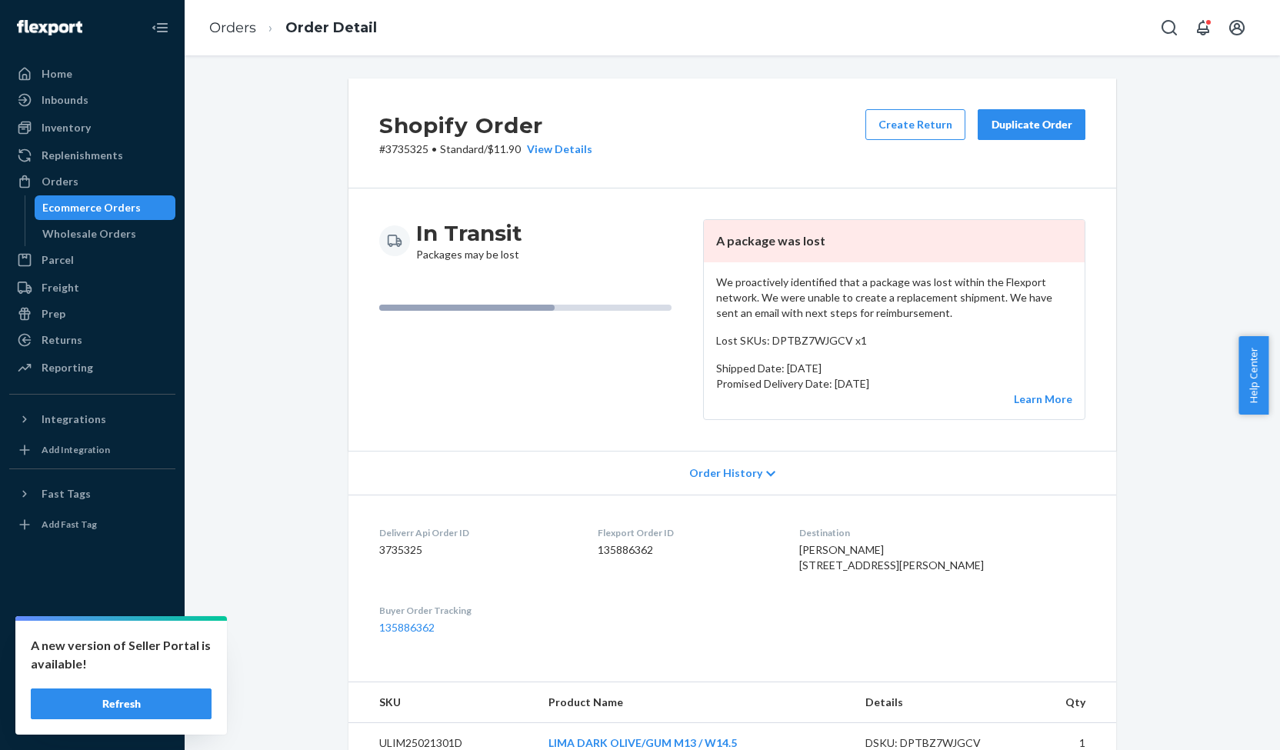 The width and height of the screenshot is (1280, 750). What do you see at coordinates (942, 532) in the screenshot?
I see `dt: Destination` at bounding box center [942, 532].